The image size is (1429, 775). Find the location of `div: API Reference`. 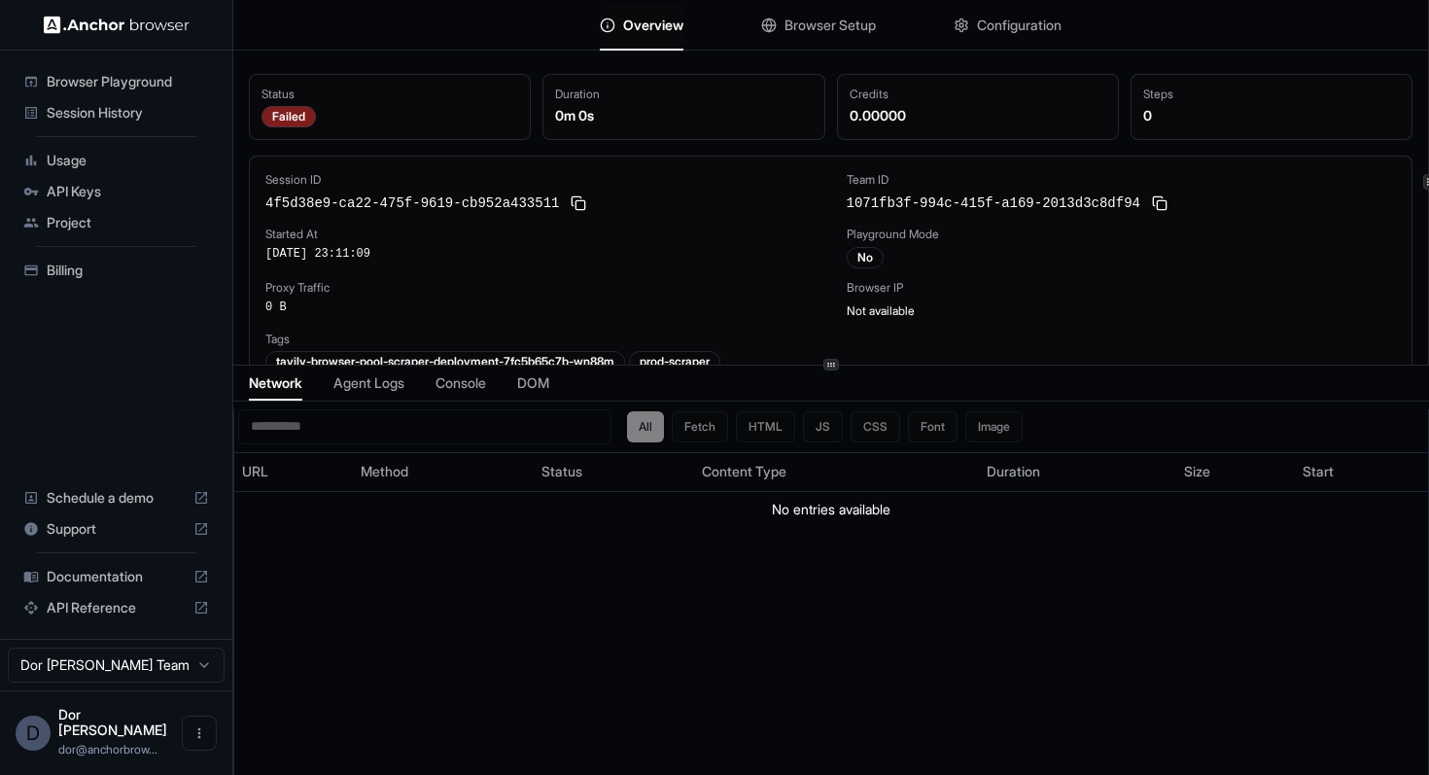

div: API Reference is located at coordinates (116, 608).